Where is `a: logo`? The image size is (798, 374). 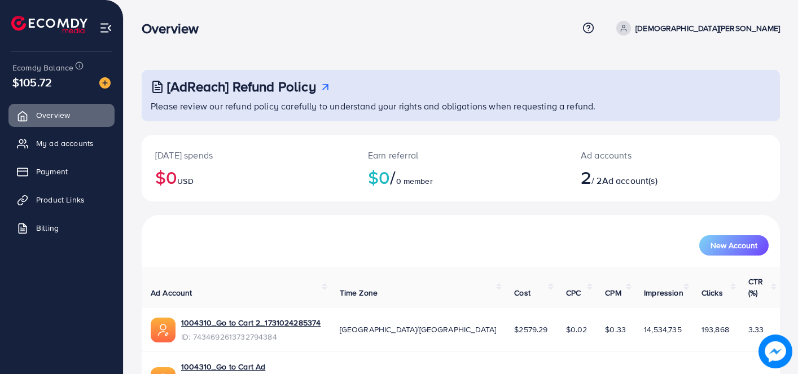
a: logo is located at coordinates (49, 24).